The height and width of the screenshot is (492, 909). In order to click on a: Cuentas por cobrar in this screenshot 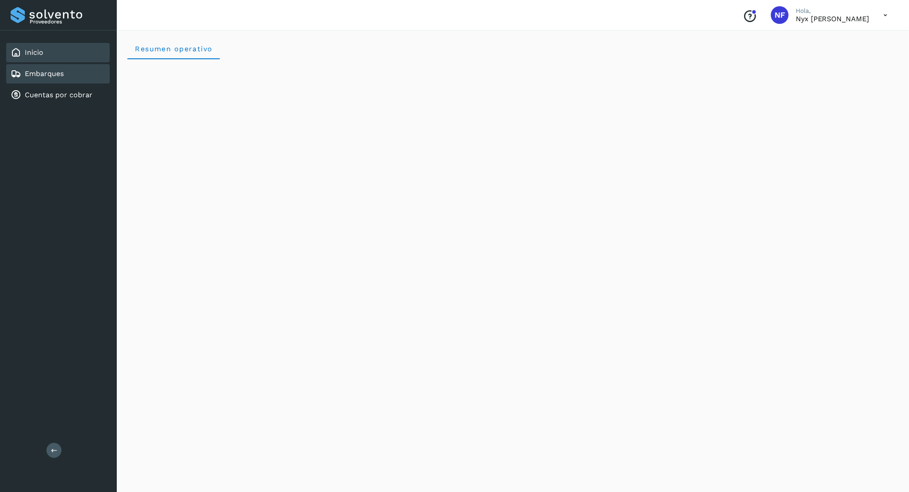, I will do `click(58, 95)`.